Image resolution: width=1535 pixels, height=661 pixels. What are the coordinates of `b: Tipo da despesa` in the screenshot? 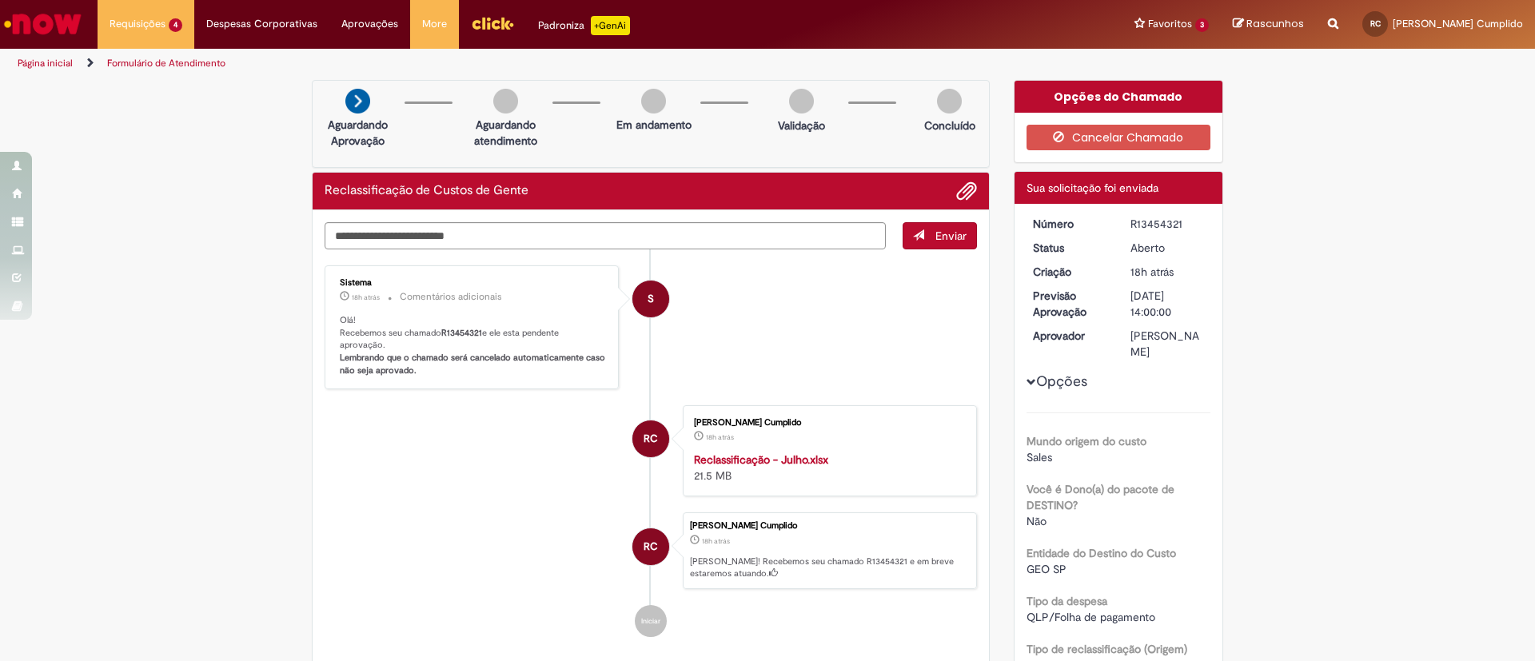 It's located at (1067, 601).